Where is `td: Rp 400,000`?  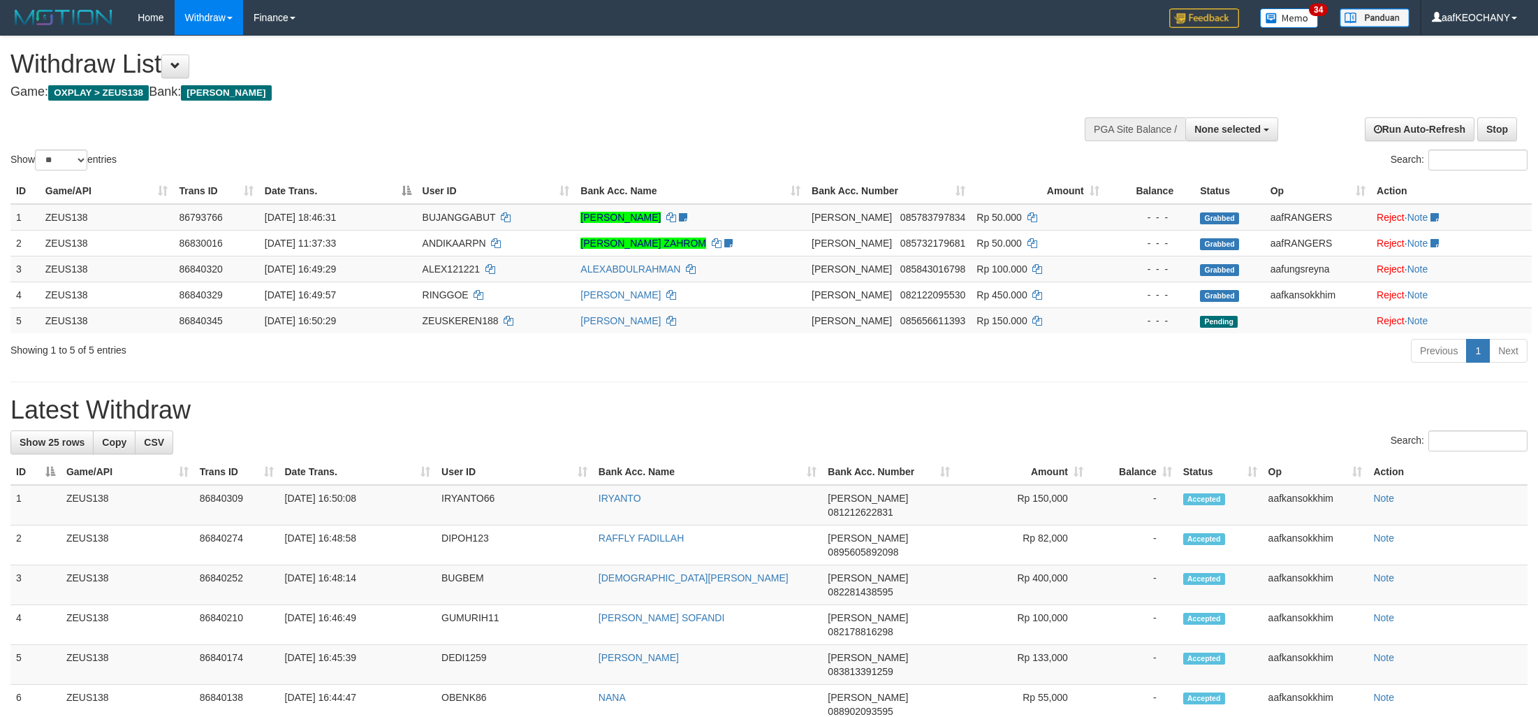 td: Rp 400,000 is located at coordinates (1022, 585).